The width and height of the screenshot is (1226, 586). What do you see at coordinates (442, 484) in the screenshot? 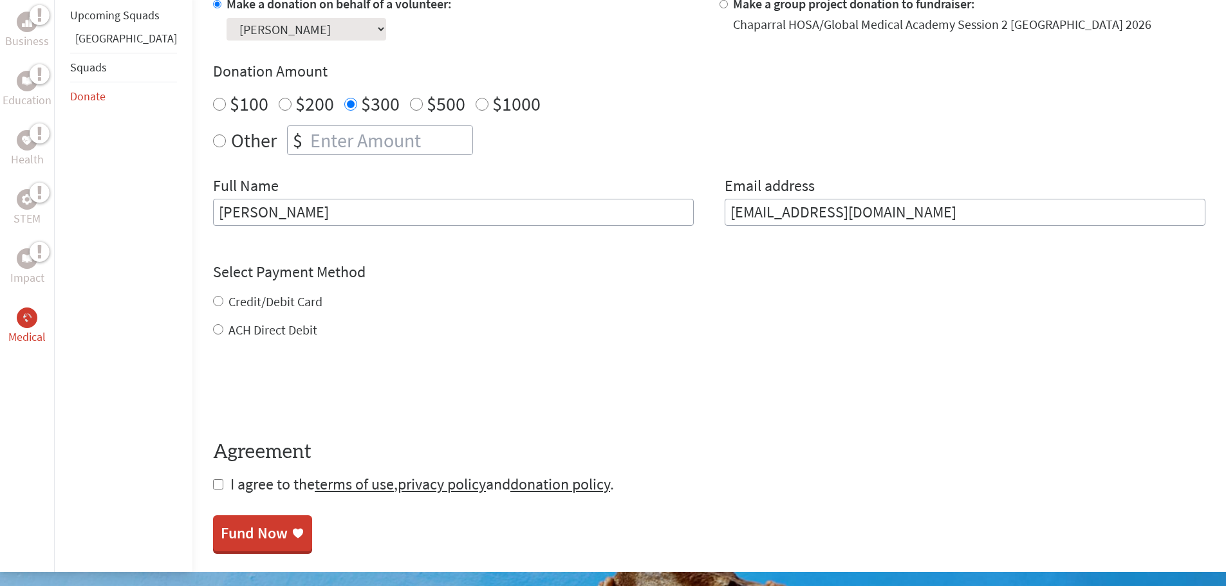
I see `a: privacy policy` at bounding box center [442, 484].